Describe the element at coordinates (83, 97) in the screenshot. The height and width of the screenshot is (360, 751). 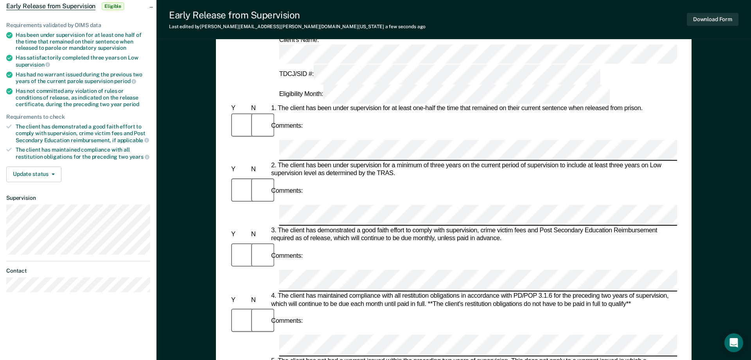
I see `div: Has not committed any violation of rules or conditions of release, as indicated on the release ce...` at that location.